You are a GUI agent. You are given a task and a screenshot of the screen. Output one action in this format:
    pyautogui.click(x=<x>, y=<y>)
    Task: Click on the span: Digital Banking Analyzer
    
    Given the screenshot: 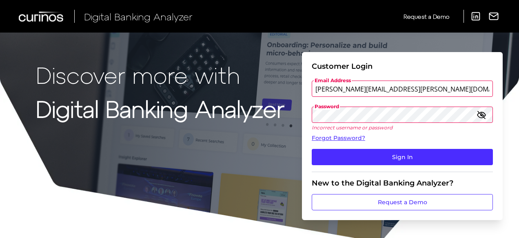 What is the action you would take?
    pyautogui.click(x=138, y=16)
    